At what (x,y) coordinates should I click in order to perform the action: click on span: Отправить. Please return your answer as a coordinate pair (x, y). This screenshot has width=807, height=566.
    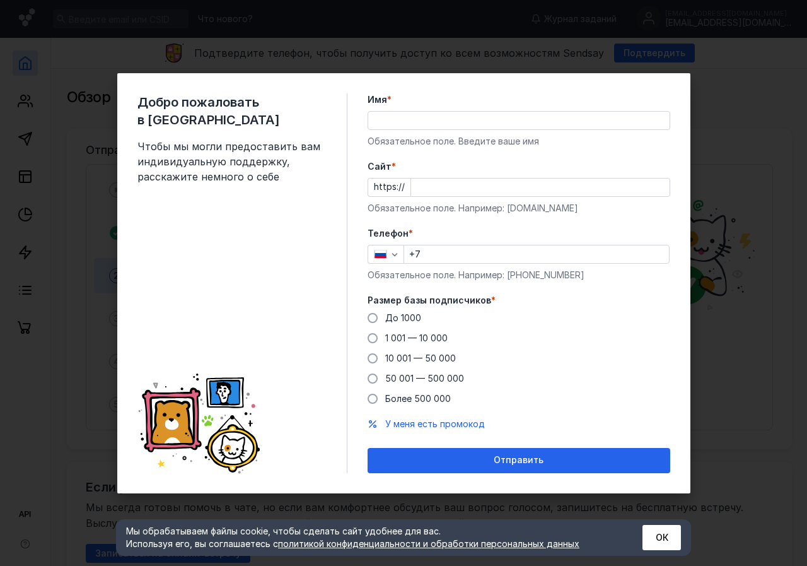
    Looking at the image, I should click on (518, 460).